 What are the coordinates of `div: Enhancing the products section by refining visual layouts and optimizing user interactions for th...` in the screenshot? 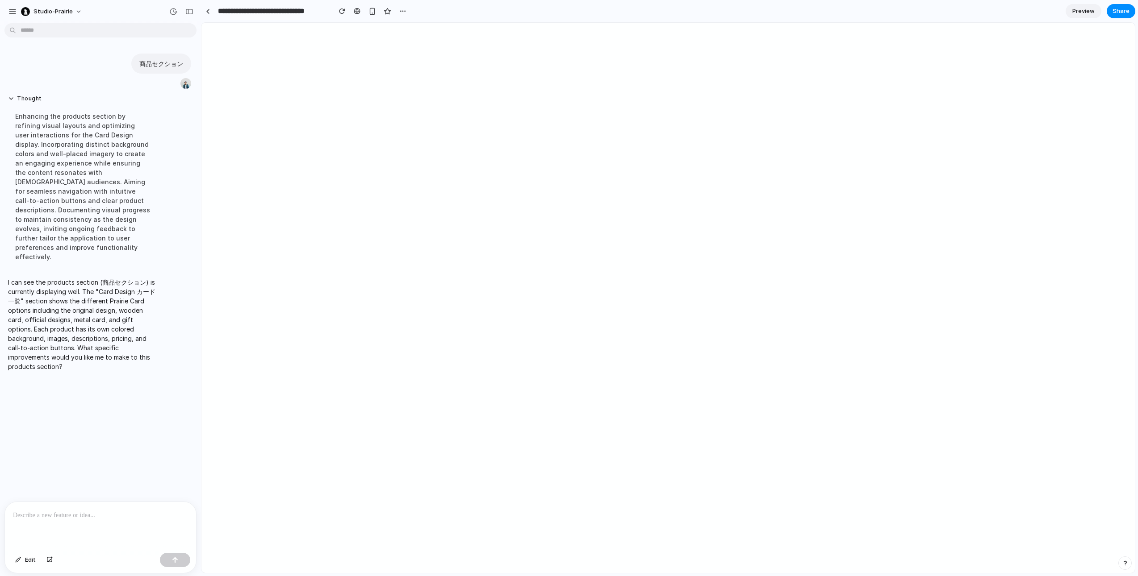 It's located at (83, 187).